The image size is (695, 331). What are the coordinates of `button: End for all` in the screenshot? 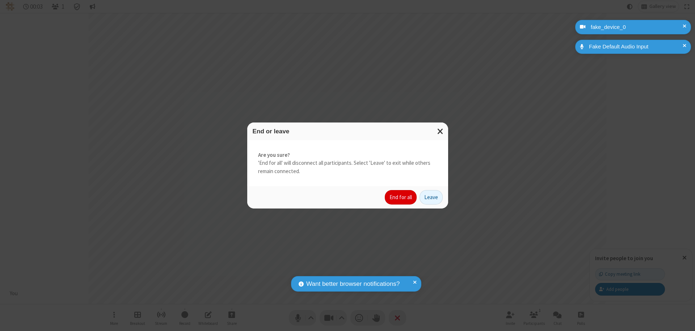 It's located at (401, 198).